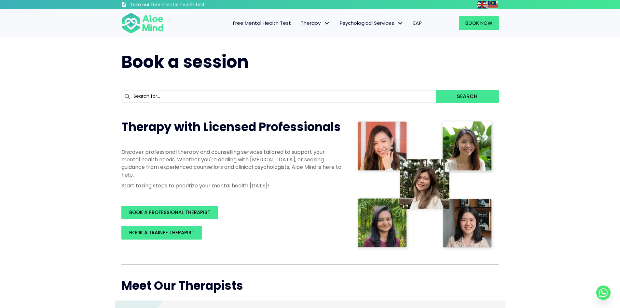 This screenshot has height=308, width=620. Describe the element at coordinates (418, 23) in the screenshot. I see `span: EAP` at that location.